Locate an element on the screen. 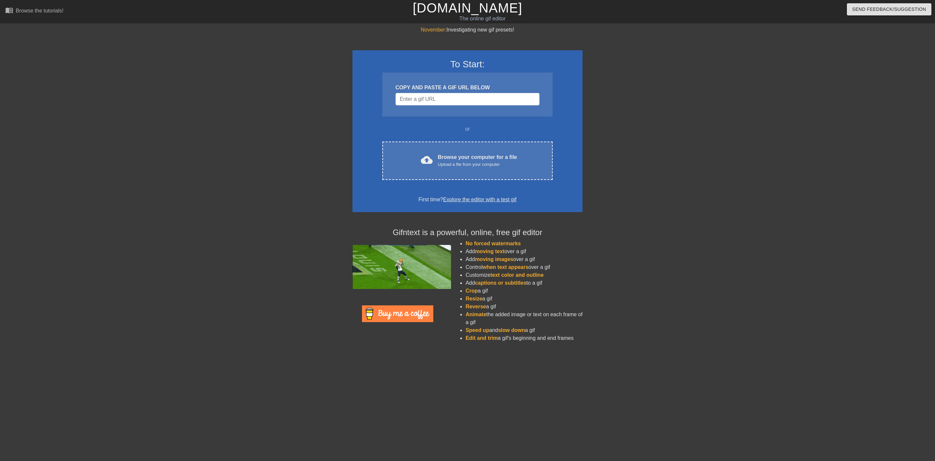 The height and width of the screenshot is (461, 935). h4: Gifntext is a powerful, online, free gif editor is located at coordinates (467, 233).